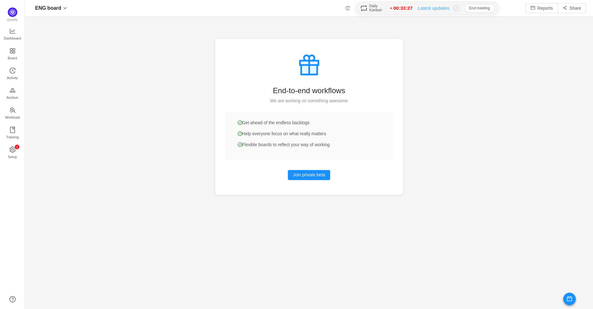 Image resolution: width=593 pixels, height=309 pixels. I want to click on a: icon: question-circle, so click(13, 299).